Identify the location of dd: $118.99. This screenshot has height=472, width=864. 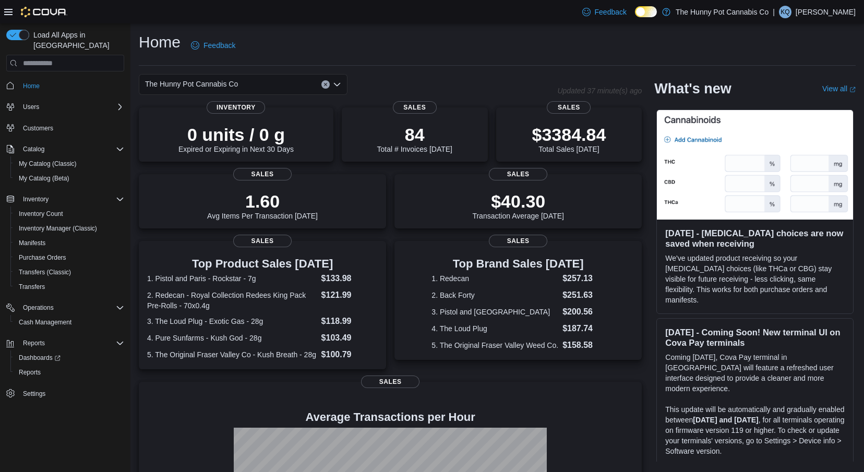
(349, 321).